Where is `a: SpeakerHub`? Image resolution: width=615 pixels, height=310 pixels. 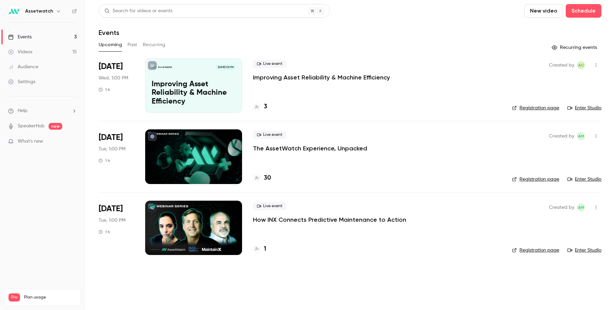 a: SpeakerHub is located at coordinates (31, 126).